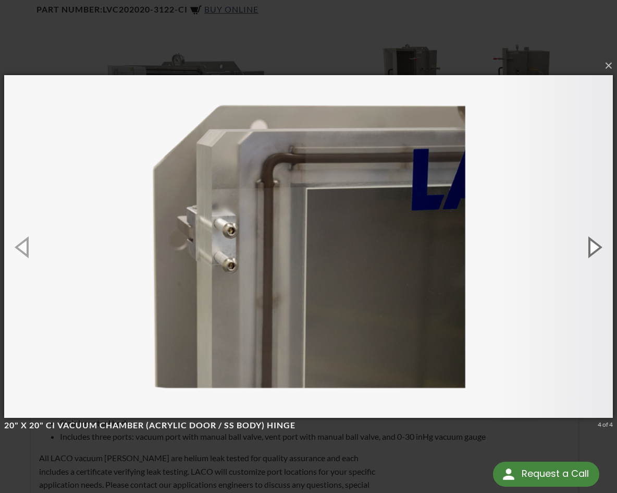 This screenshot has height=493, width=617. What do you see at coordinates (605, 424) in the screenshot?
I see `div: 4 of 4` at bounding box center [605, 424].